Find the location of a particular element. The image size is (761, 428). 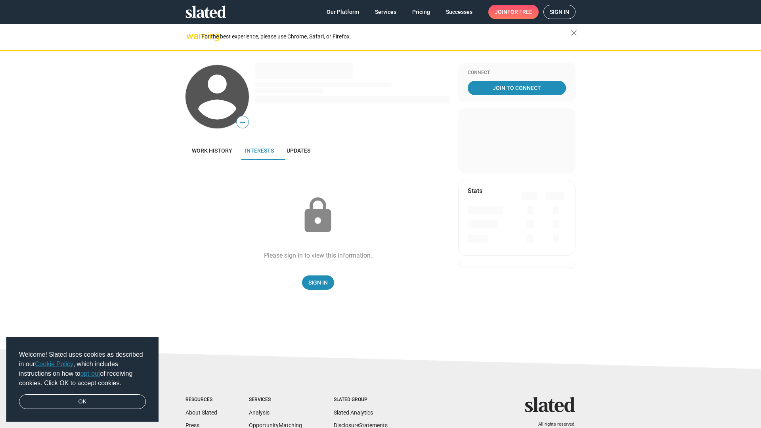

a: Cookie Policy is located at coordinates (54, 364).